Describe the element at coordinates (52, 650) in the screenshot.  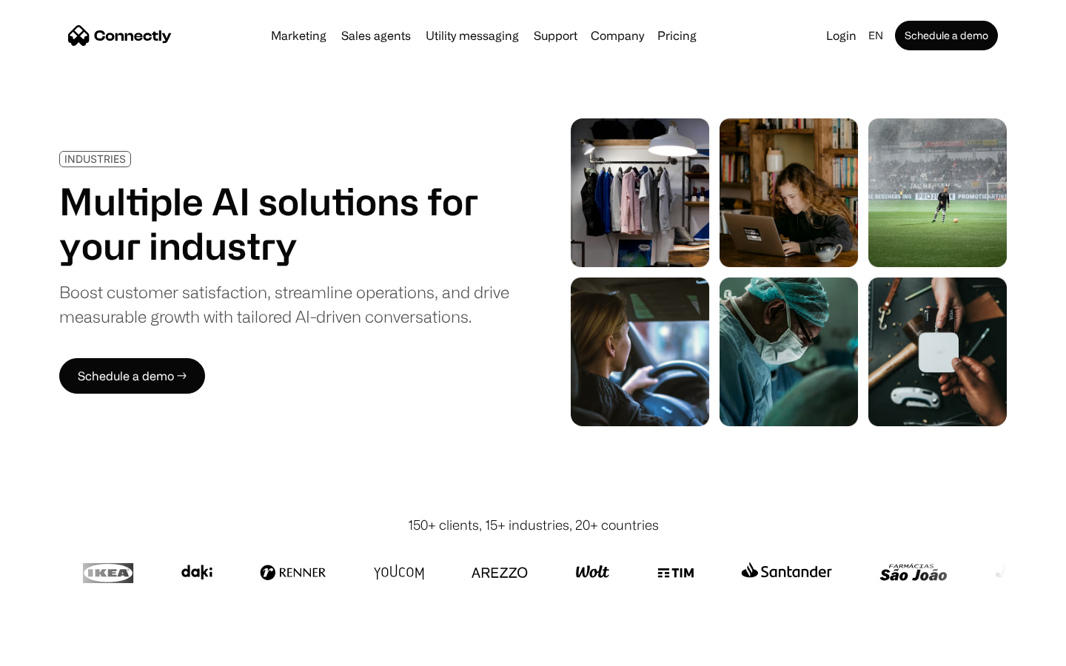
I see `aside: Language selected: English` at that location.